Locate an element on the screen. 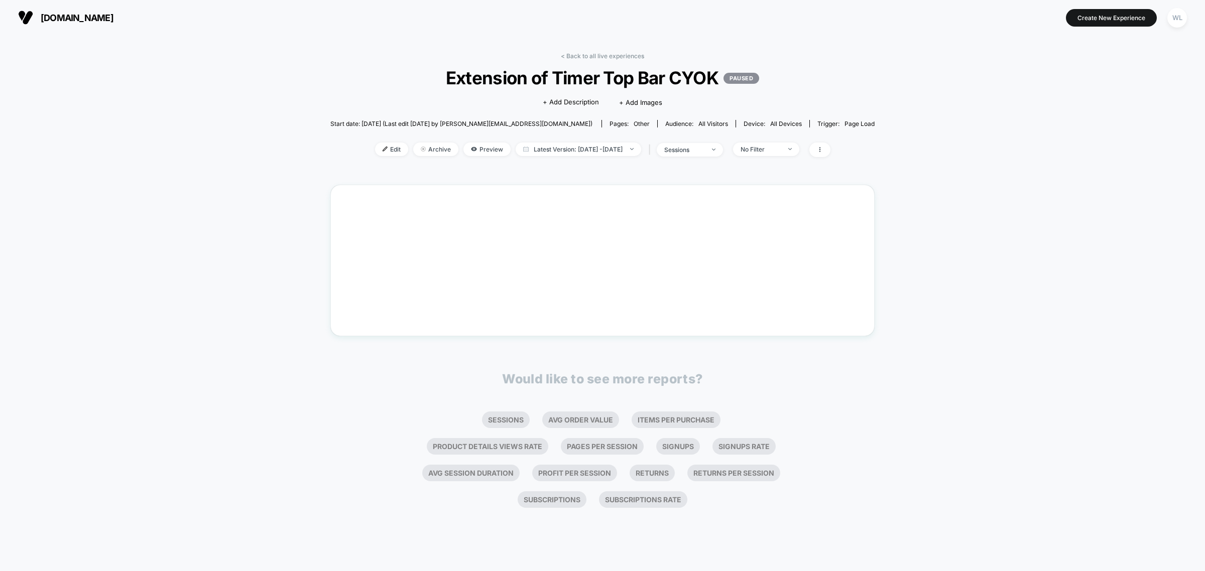 This screenshot has width=1205, height=571. li: Avg Session Duration is located at coordinates (471, 473).